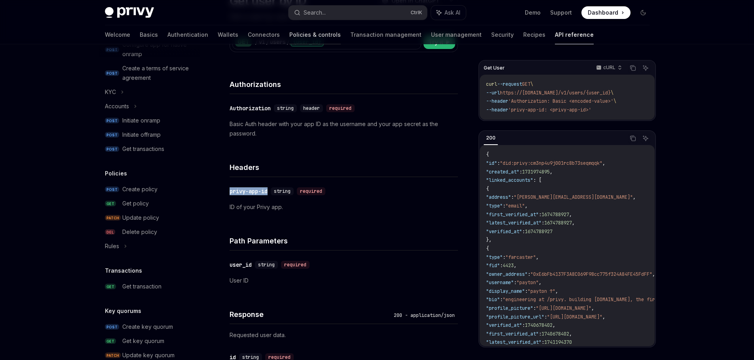 This screenshot has height=360, width=754. Describe the element at coordinates (343, 207) in the screenshot. I see `p: ID of your Privy app.` at that location.